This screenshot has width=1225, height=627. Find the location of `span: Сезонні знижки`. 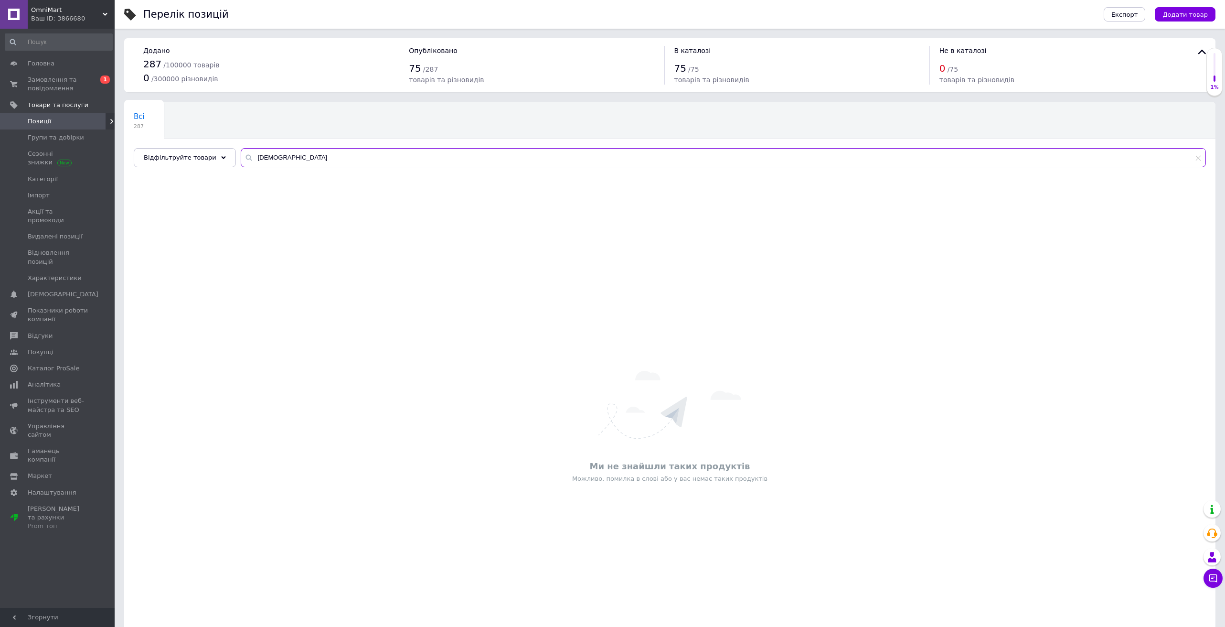

span: Сезонні знижки is located at coordinates (58, 158).